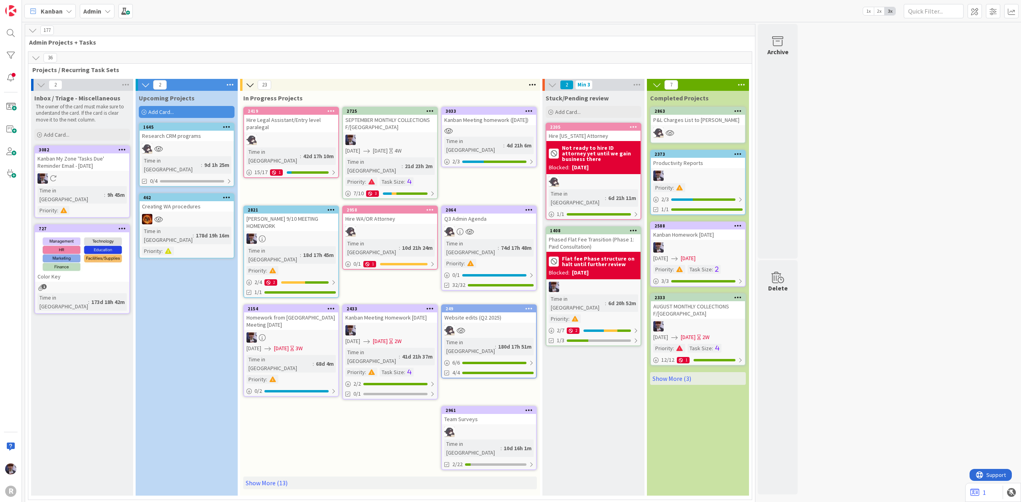  Describe the element at coordinates (51, 11) in the screenshot. I see `span: Kanban` at that location.